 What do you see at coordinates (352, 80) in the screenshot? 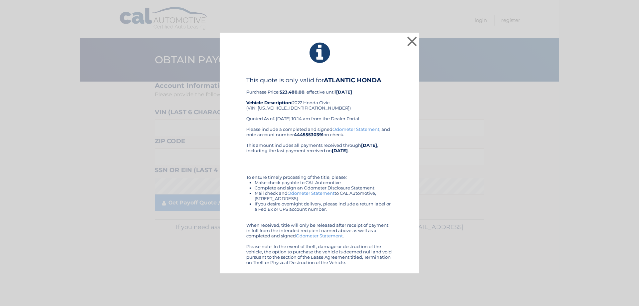
I see `b: ATLANTIC HONDA` at bounding box center [352, 80].